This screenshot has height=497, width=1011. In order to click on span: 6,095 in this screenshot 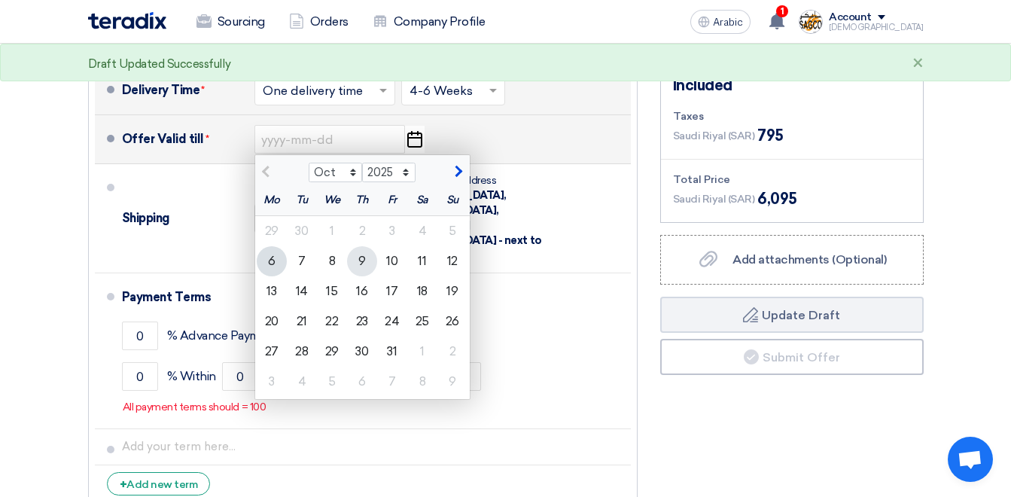, I will do `click(777, 199)`.